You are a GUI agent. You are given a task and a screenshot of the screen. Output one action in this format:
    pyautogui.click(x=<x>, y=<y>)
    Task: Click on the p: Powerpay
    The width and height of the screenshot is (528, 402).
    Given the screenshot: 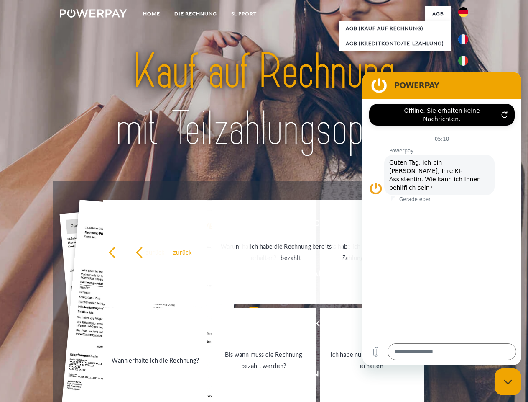 What is the action you would take?
    pyautogui.click(x=93, y=79)
    